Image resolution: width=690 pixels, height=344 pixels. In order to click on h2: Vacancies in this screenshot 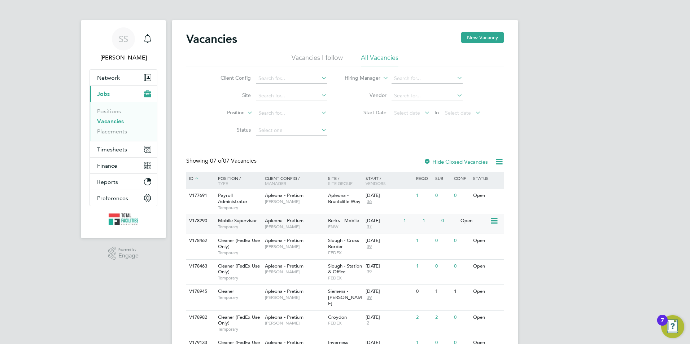, I will do `click(212, 39)`.